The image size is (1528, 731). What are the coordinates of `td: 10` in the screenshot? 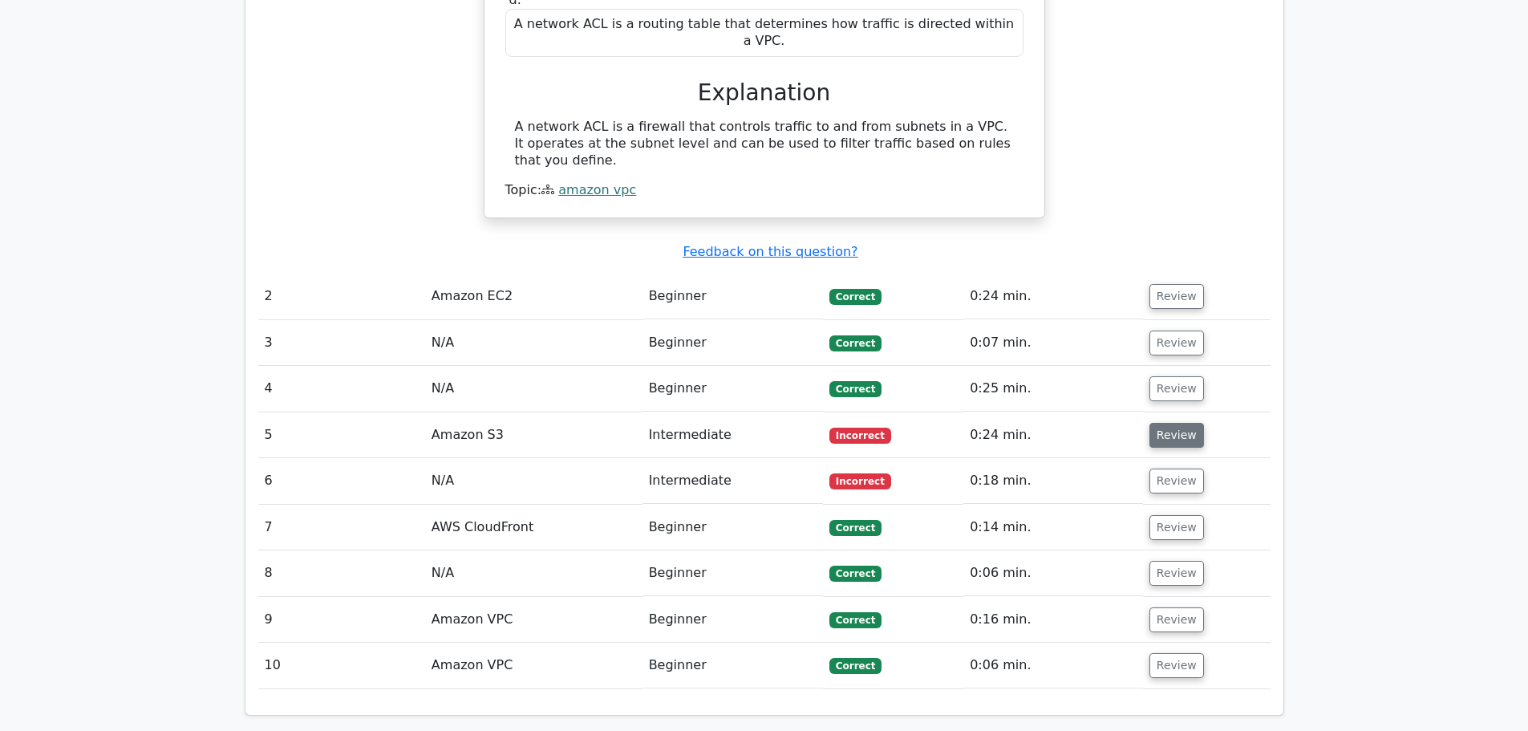 It's located at (342, 665).